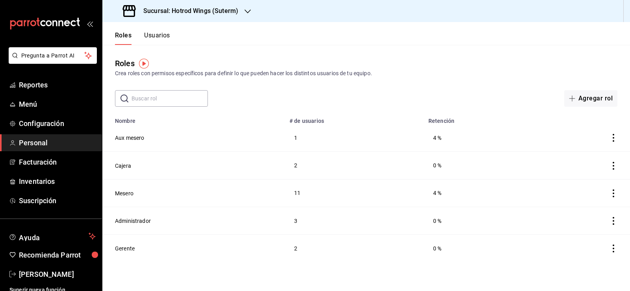 Image resolution: width=630 pixels, height=291 pixels. I want to click on td: 1, so click(354, 138).